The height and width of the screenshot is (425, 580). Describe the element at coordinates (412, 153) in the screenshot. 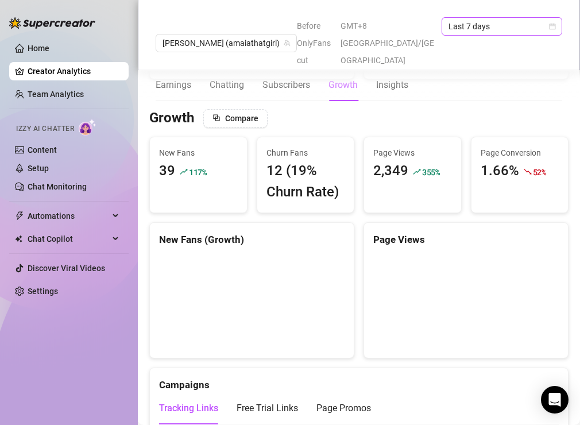

I see `span: Page Views` at that location.